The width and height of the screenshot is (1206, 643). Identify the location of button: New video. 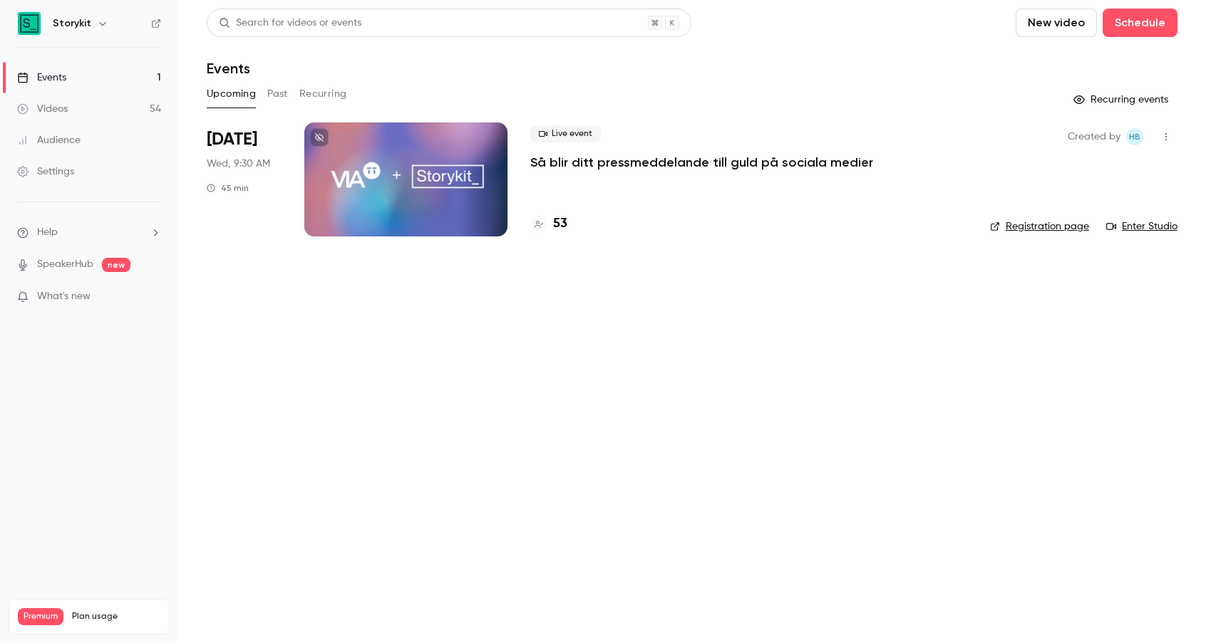
(1056, 23).